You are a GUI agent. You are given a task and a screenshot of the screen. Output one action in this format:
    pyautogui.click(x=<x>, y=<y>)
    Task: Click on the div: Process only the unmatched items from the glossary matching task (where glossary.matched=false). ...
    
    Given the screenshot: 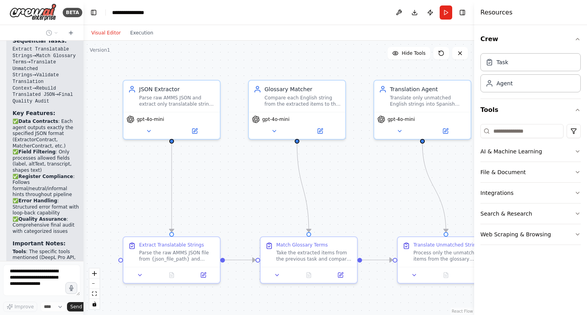 What is the action you would take?
    pyautogui.click(x=451, y=256)
    